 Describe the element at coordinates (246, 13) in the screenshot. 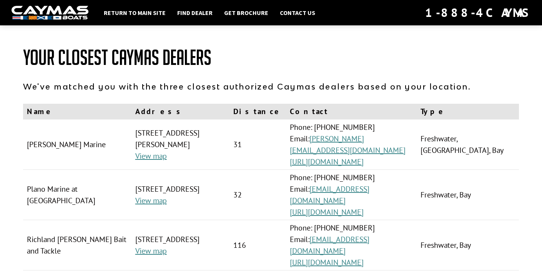

I see `a: Get Brochure` at that location.